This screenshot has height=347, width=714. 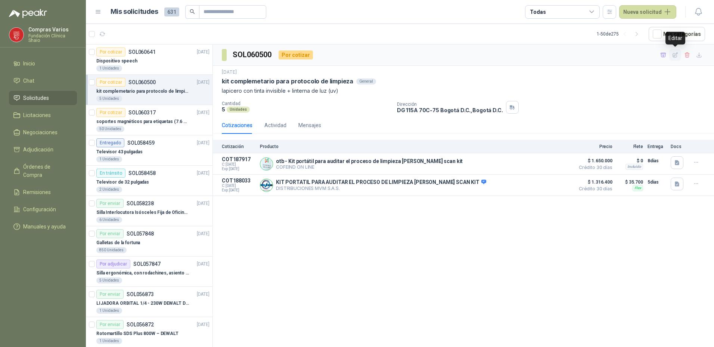 What do you see at coordinates (657, 161) in the screenshot?
I see `p: 8 días` at bounding box center [657, 161].